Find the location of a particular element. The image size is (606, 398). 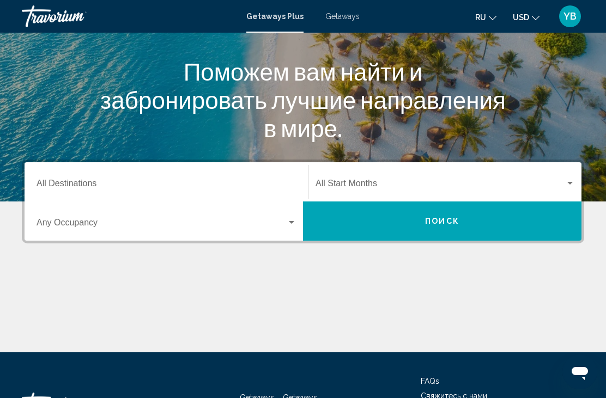

div: Search widget is located at coordinates (303, 202).